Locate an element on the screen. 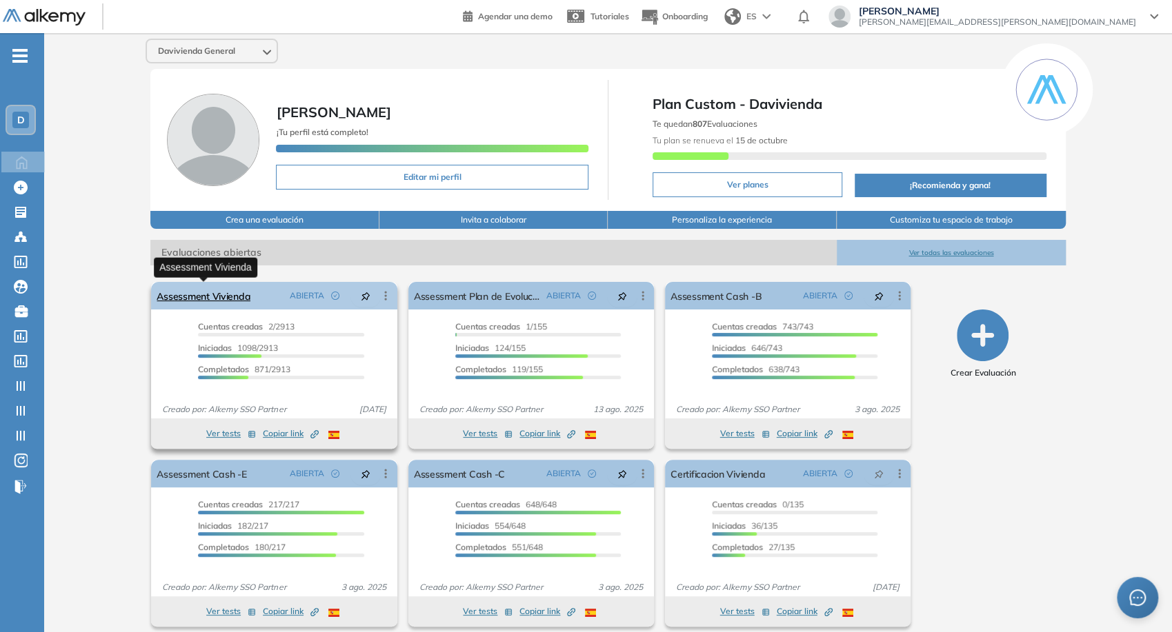 Image resolution: width=1172 pixels, height=632 pixels. img: Logo is located at coordinates (44, 17).